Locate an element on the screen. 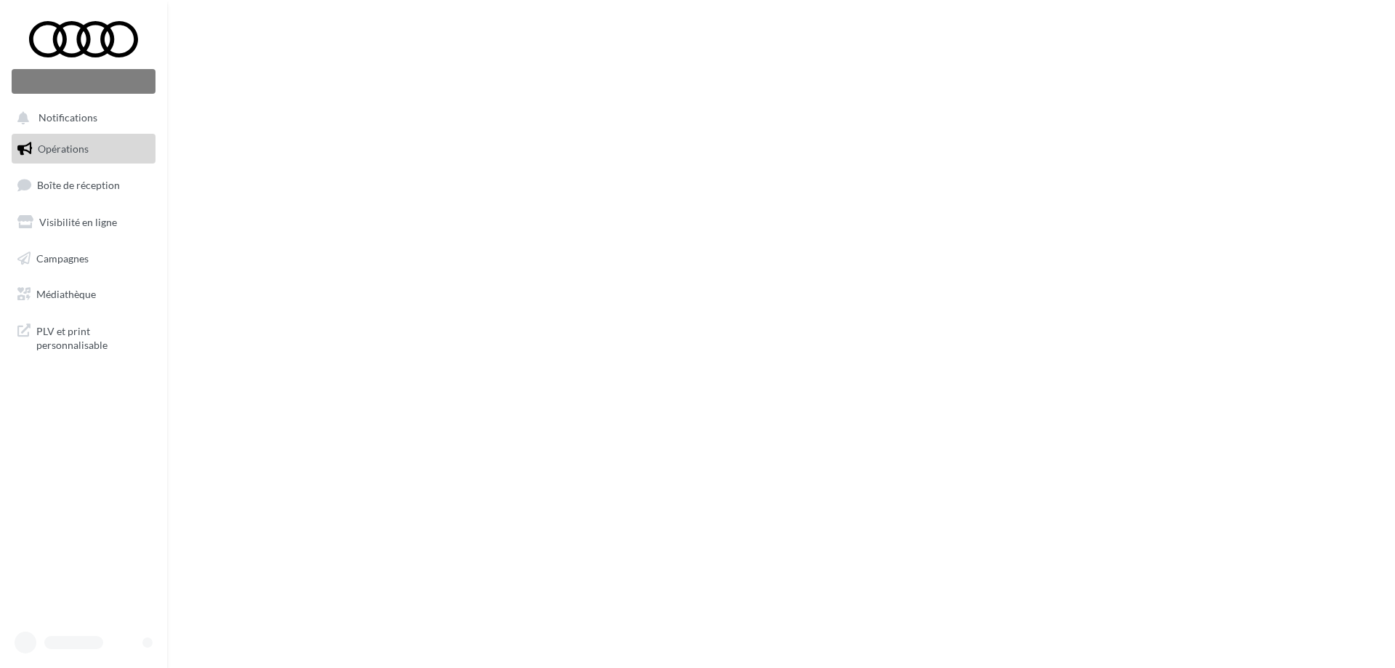 The height and width of the screenshot is (668, 1395). span: PLV et print personnalisable is located at coordinates (93, 336).